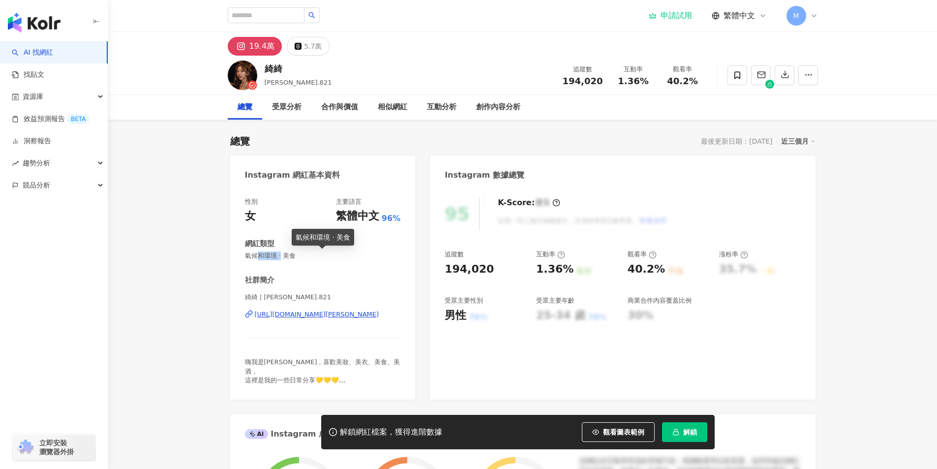  I want to click on div: Instagram 網紅基本資料, so click(293, 175).